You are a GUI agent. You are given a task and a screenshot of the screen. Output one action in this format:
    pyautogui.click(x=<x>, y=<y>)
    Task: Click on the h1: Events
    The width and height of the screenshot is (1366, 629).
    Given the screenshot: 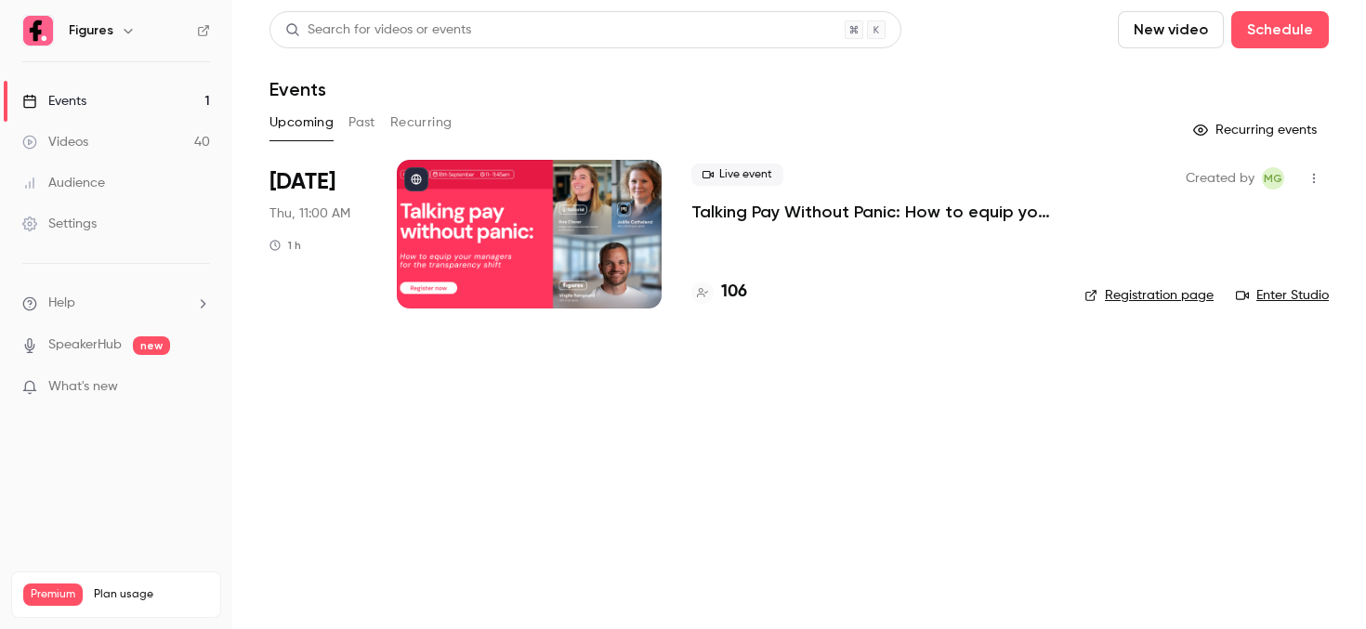 What is the action you would take?
    pyautogui.click(x=297, y=89)
    